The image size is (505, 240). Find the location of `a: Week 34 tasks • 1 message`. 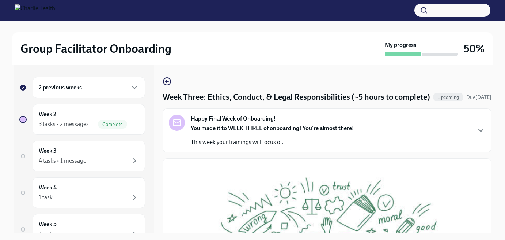

a: Week 34 tasks • 1 message is located at coordinates (82, 156).